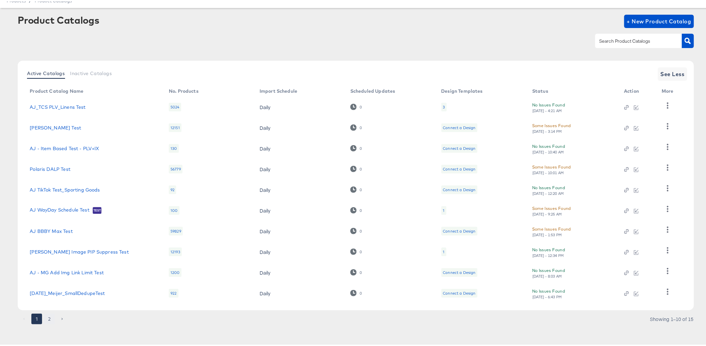  What do you see at coordinates (46, 72) in the screenshot?
I see `span: Active Catalogs` at bounding box center [46, 72].